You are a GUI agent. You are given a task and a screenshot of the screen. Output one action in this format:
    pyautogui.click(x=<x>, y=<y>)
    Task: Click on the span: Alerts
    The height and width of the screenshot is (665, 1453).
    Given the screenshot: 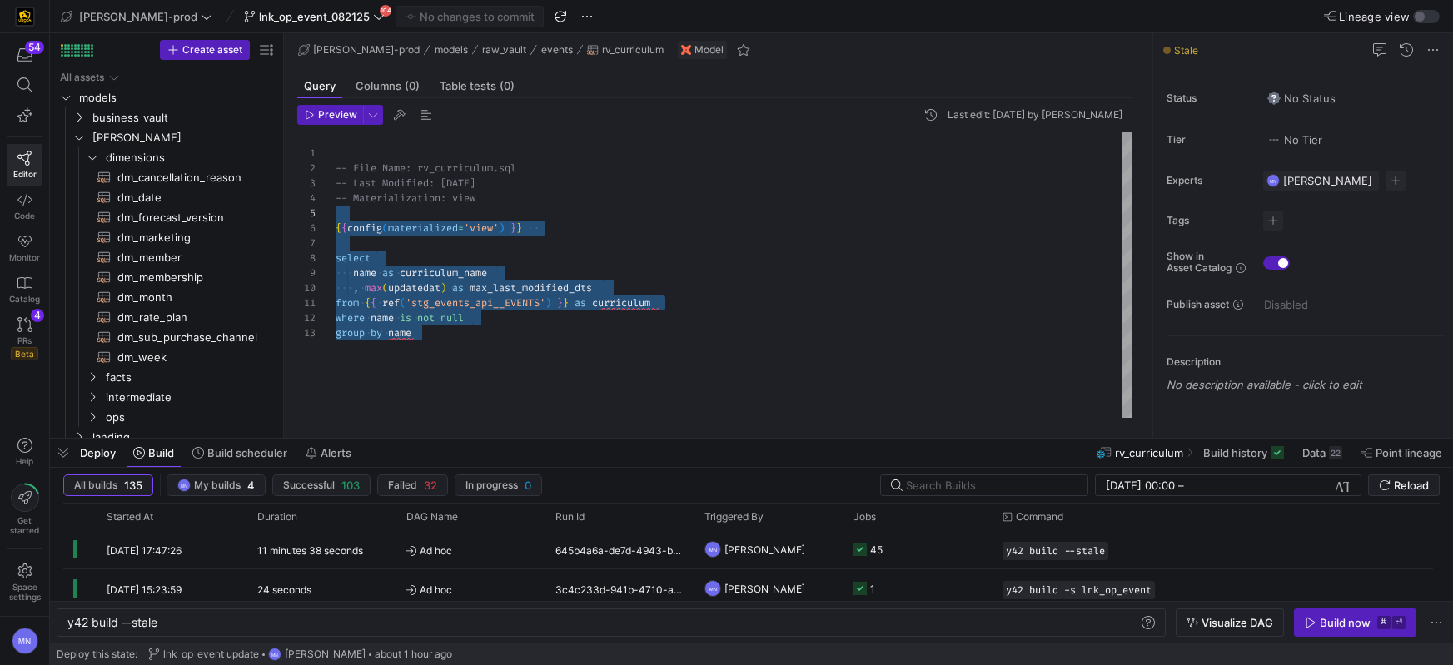 What is the action you would take?
    pyautogui.click(x=335, y=453)
    